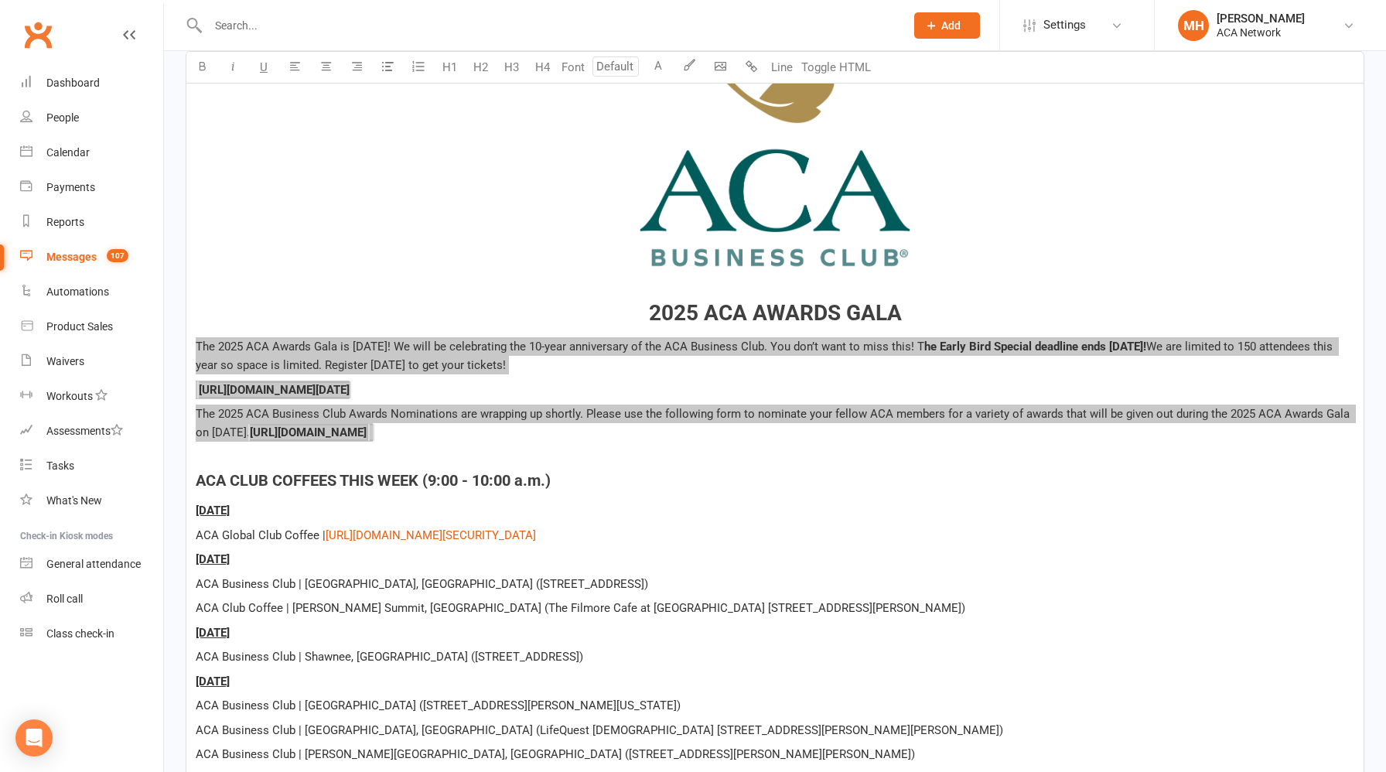 The image size is (1386, 772). What do you see at coordinates (60, 466) in the screenshot?
I see `div: Tasks` at bounding box center [60, 466].